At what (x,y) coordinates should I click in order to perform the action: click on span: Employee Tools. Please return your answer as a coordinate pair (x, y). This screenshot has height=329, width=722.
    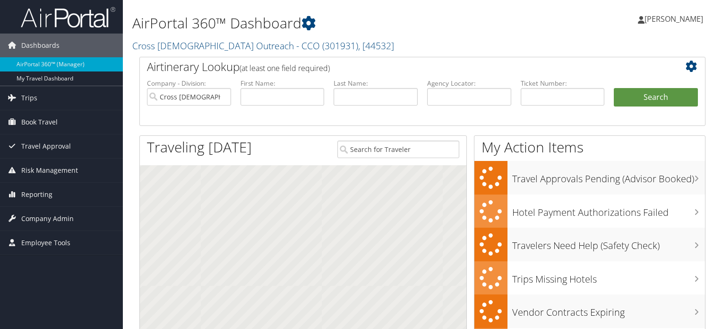
    Looking at the image, I should click on (46, 243).